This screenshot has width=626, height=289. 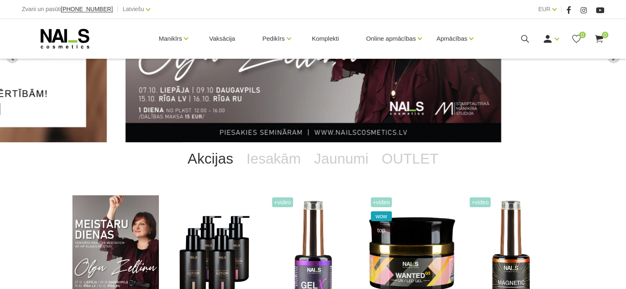 What do you see at coordinates (326, 39) in the screenshot?
I see `a: Komplekti` at bounding box center [326, 39].